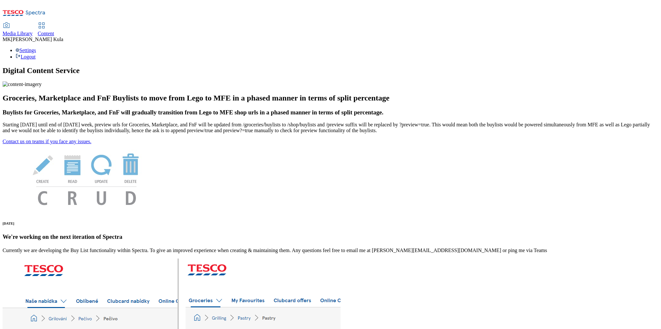 This screenshot has height=329, width=661. What do you see at coordinates (46, 33) in the screenshot?
I see `span: Content` at bounding box center [46, 33].